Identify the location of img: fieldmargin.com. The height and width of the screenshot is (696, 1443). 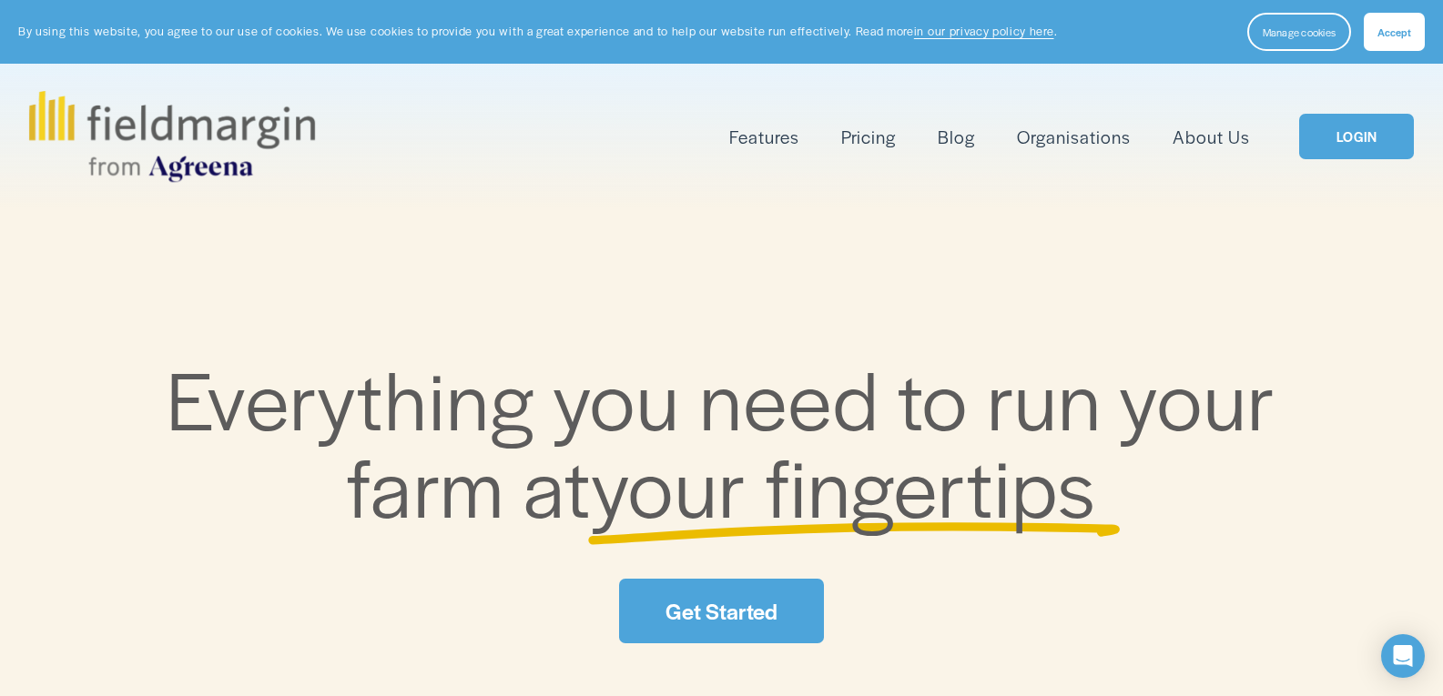
(172, 137).